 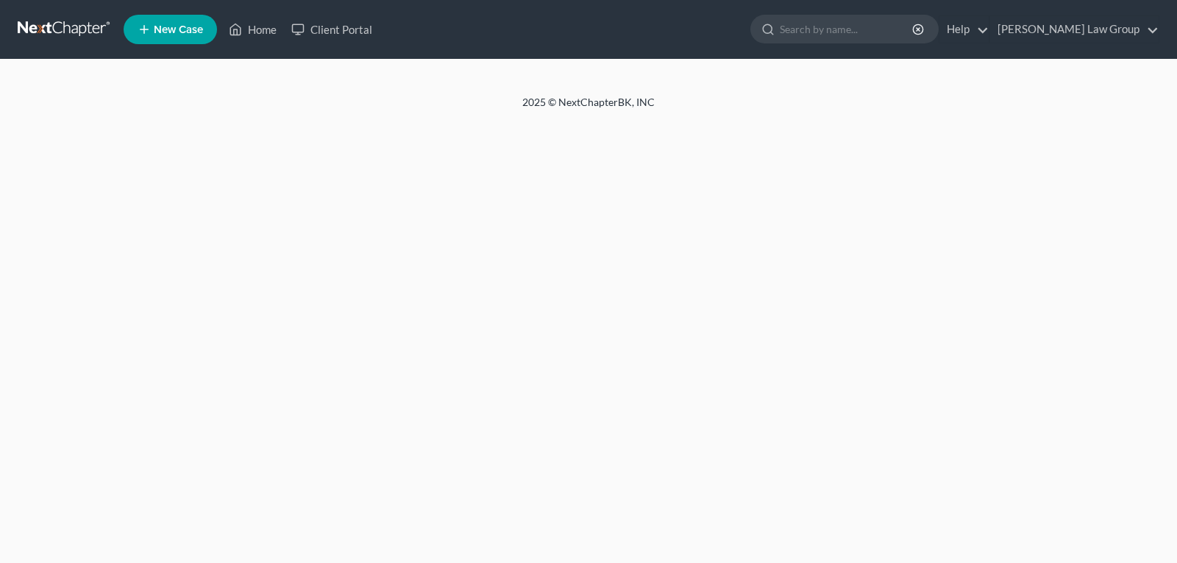 What do you see at coordinates (847, 29) in the screenshot?
I see `input: Search by name...` at bounding box center [847, 29].